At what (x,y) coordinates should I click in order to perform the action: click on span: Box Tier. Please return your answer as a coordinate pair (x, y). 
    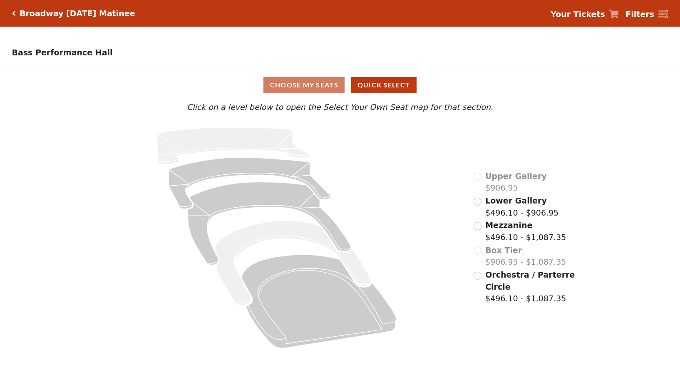
    Looking at the image, I should click on (504, 250).